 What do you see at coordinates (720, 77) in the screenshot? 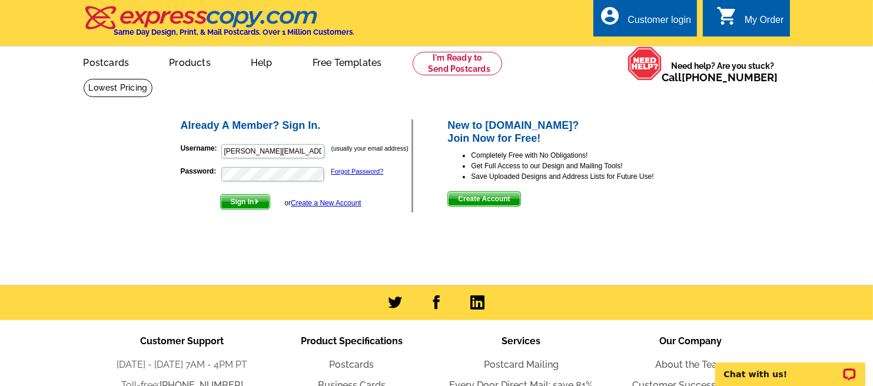
I see `span: Call` at bounding box center [720, 77].